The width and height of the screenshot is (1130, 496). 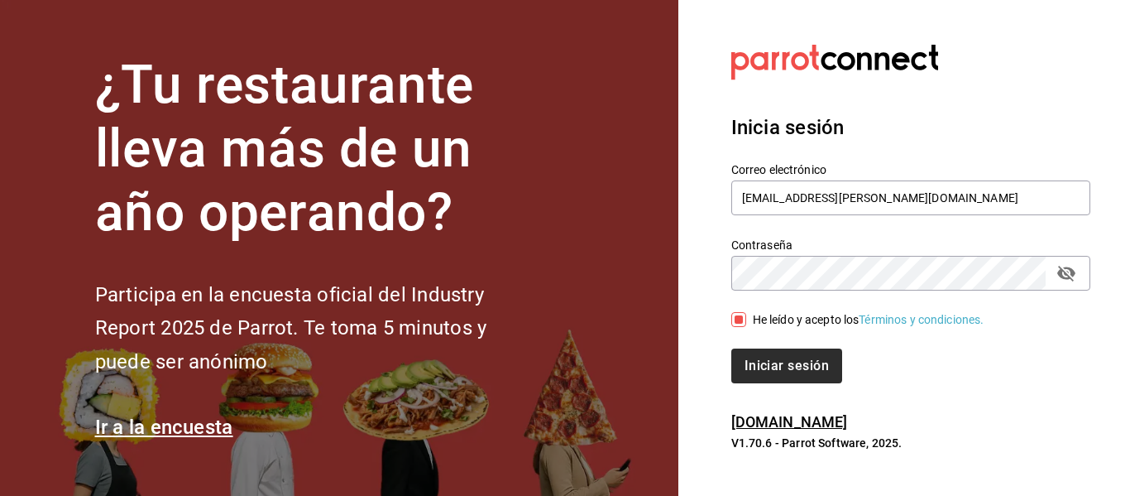 I want to click on h3: Inicia sesión, so click(x=911, y=127).